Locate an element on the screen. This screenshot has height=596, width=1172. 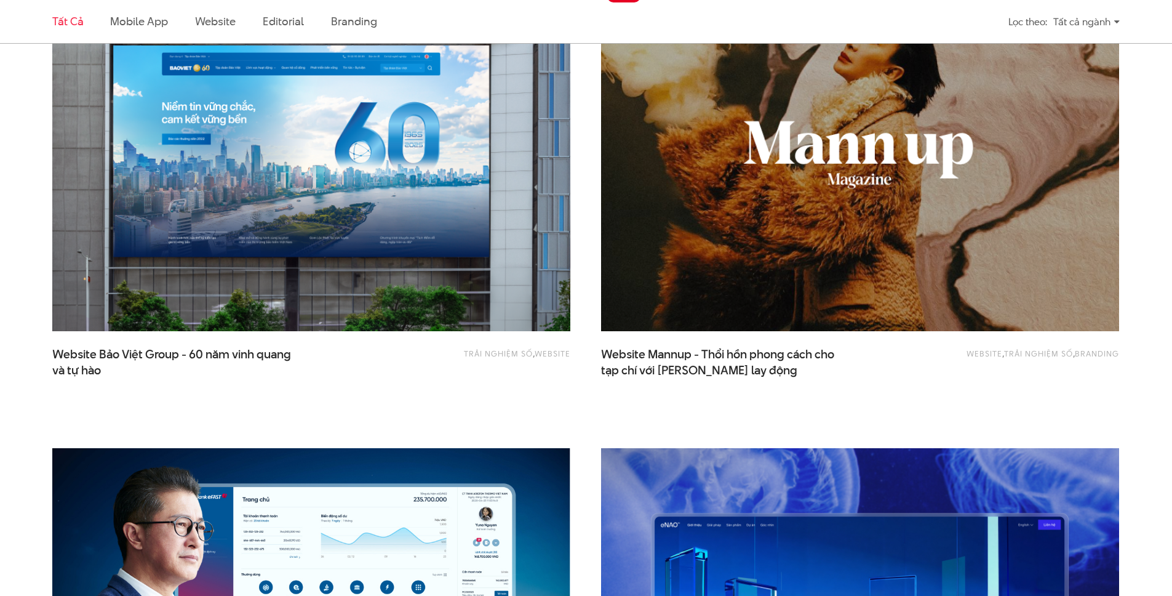
a: Mobile app is located at coordinates (138, 21).